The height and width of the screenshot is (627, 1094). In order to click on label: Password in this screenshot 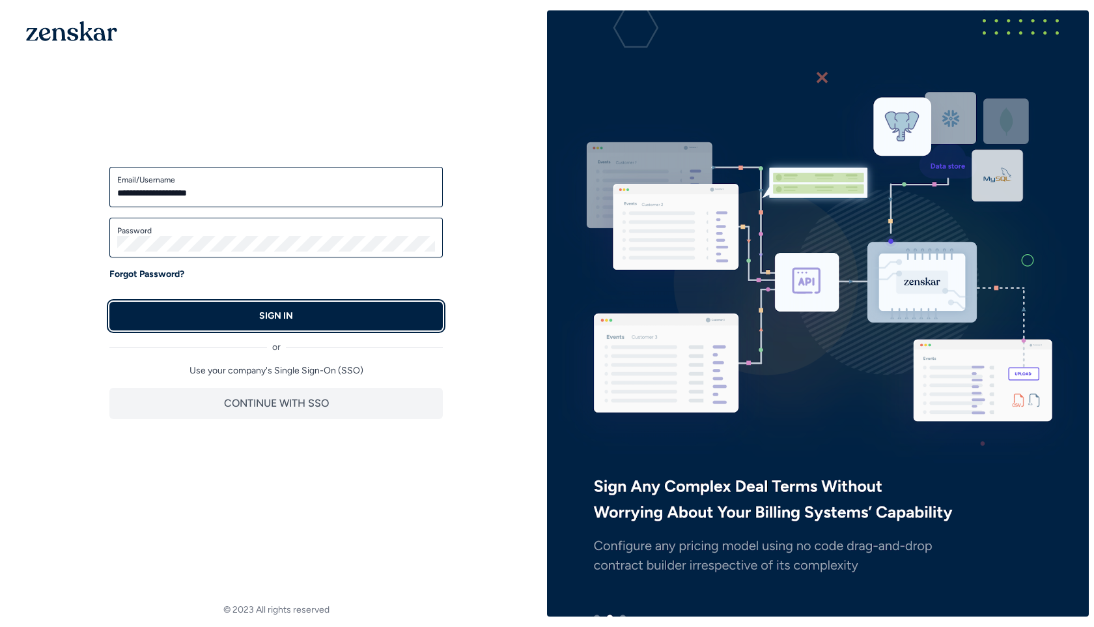, I will do `click(276, 231)`.